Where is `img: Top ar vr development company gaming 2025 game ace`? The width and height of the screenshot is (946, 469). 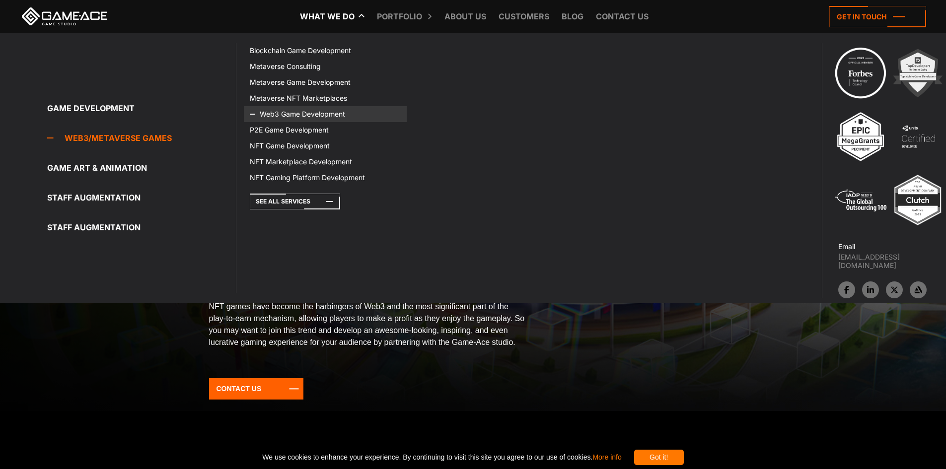
img: Top ar vr development company gaming 2025 game ace is located at coordinates (918, 200).